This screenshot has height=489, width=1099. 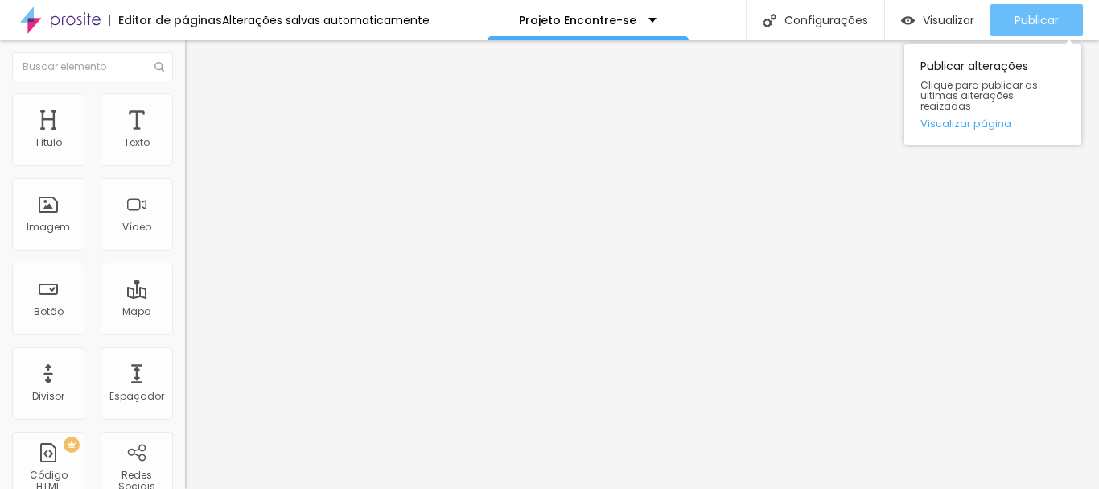 I want to click on img: view-1.svg, so click(x=908, y=20).